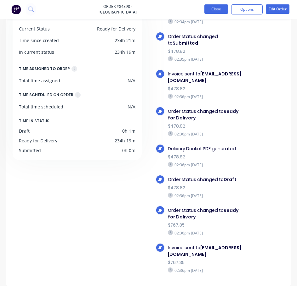  Describe the element at coordinates (129, 150) in the screenshot. I see `div: 0h 0m` at that location.